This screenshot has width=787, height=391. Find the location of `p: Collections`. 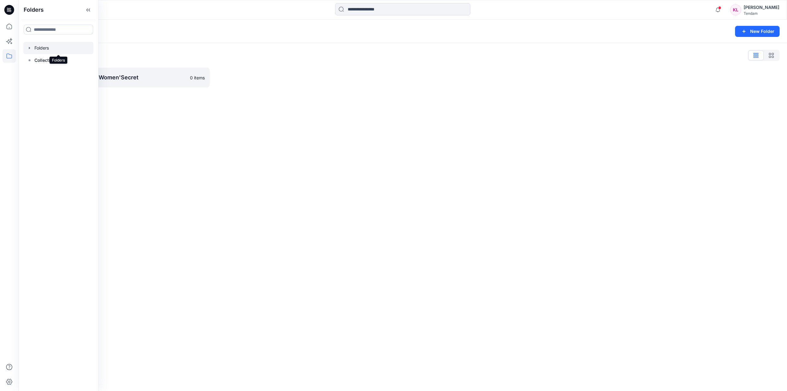

p: Collections is located at coordinates (46, 60).